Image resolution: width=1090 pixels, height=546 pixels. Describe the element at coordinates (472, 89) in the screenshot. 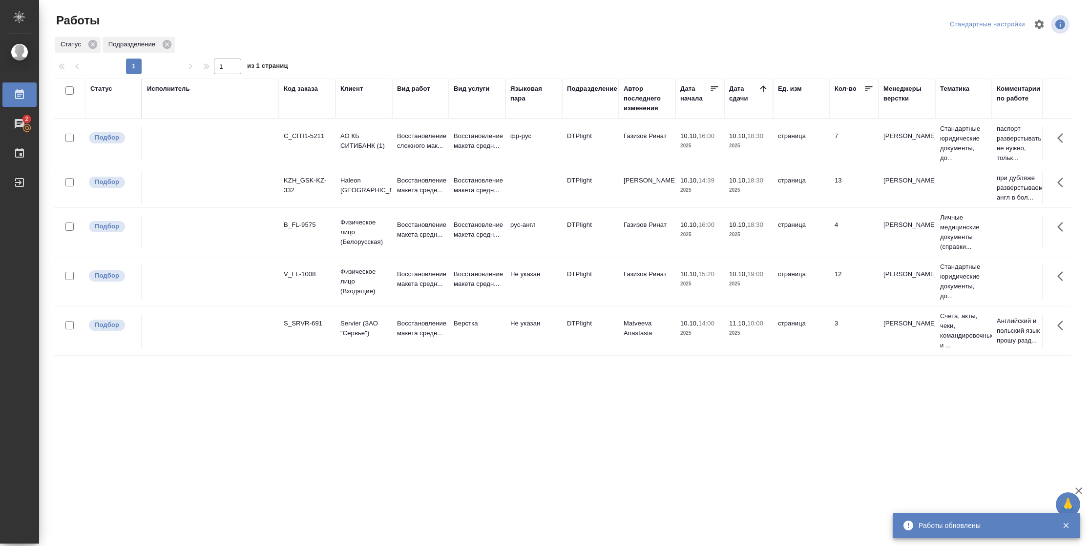

I see `div: Вид услуги` at that location.